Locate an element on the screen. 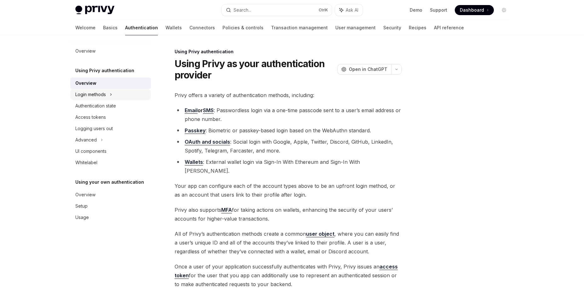  div: Advanced is located at coordinates (86, 140).